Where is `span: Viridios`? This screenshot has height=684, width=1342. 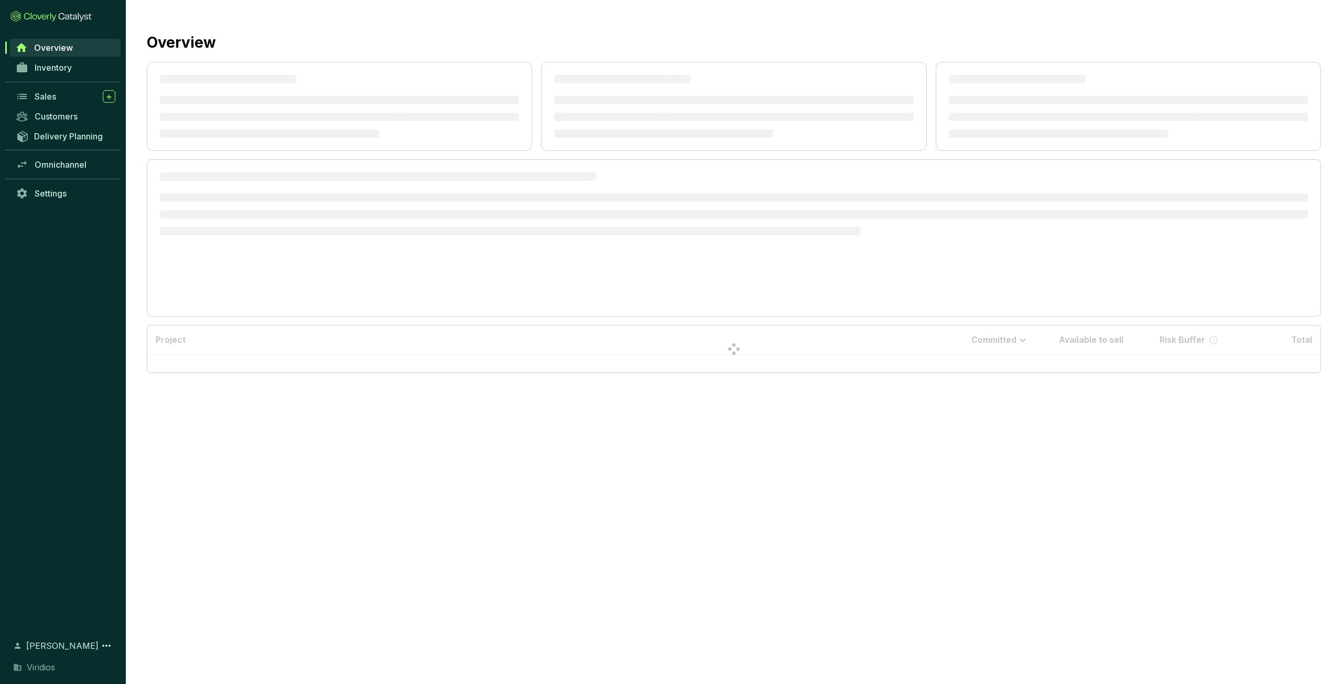 span: Viridios is located at coordinates (41, 667).